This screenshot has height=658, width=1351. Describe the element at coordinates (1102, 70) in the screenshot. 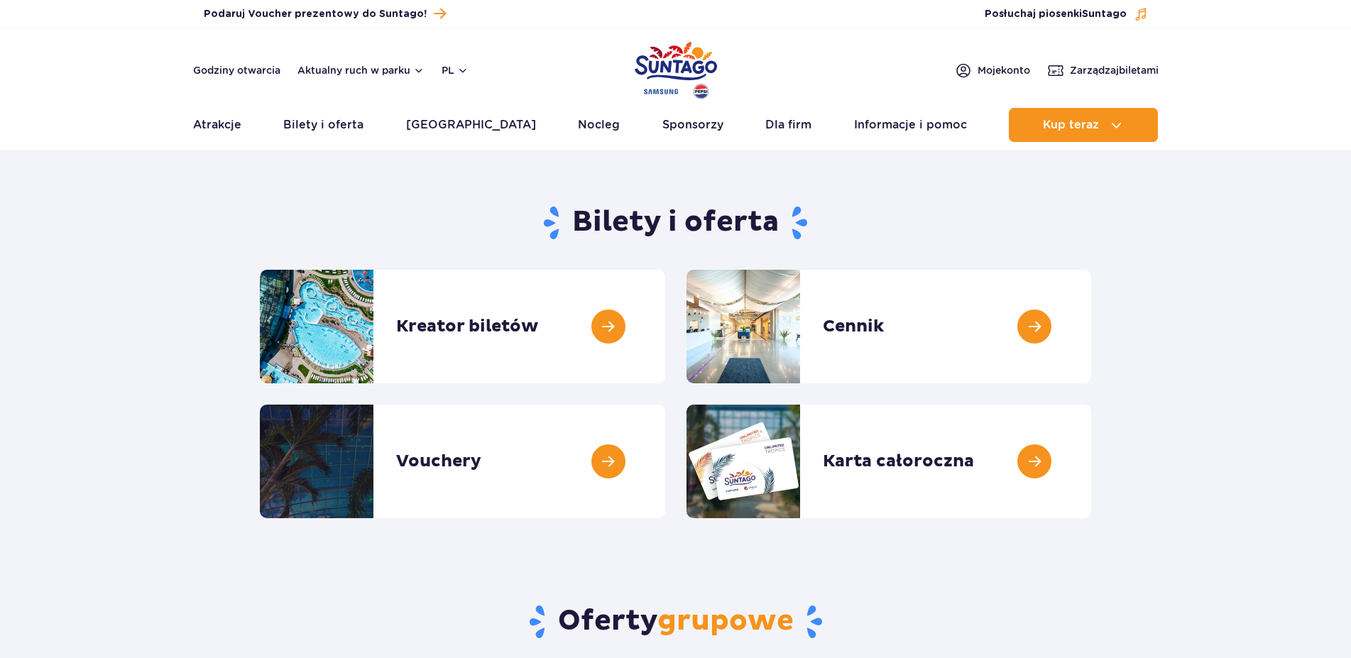

I see `a: Zarządzajbiletami` at that location.